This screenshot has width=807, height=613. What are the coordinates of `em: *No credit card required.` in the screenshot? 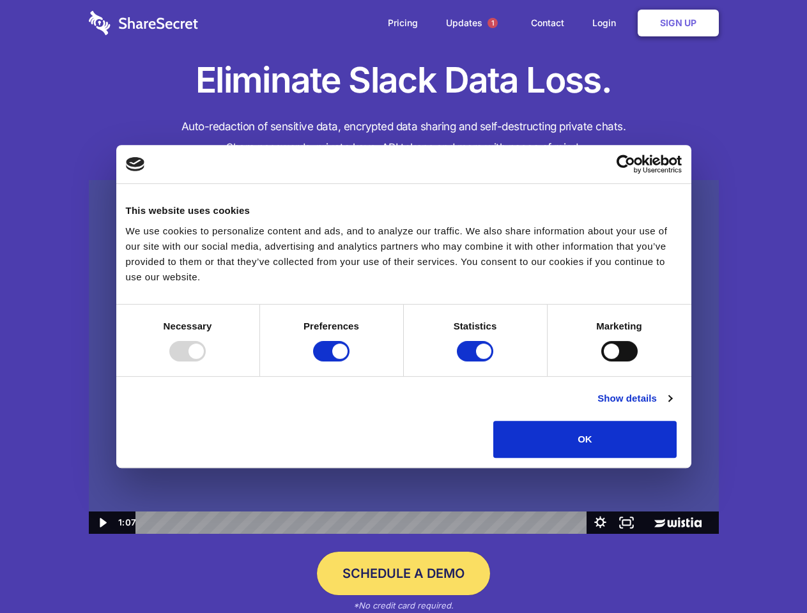 It's located at (403, 606).